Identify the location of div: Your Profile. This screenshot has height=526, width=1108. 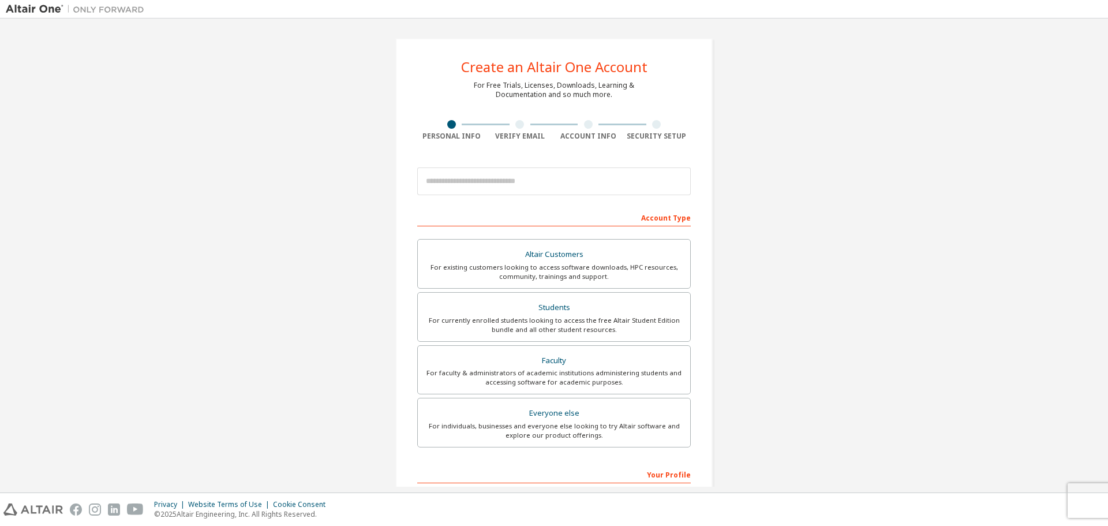
(554, 474).